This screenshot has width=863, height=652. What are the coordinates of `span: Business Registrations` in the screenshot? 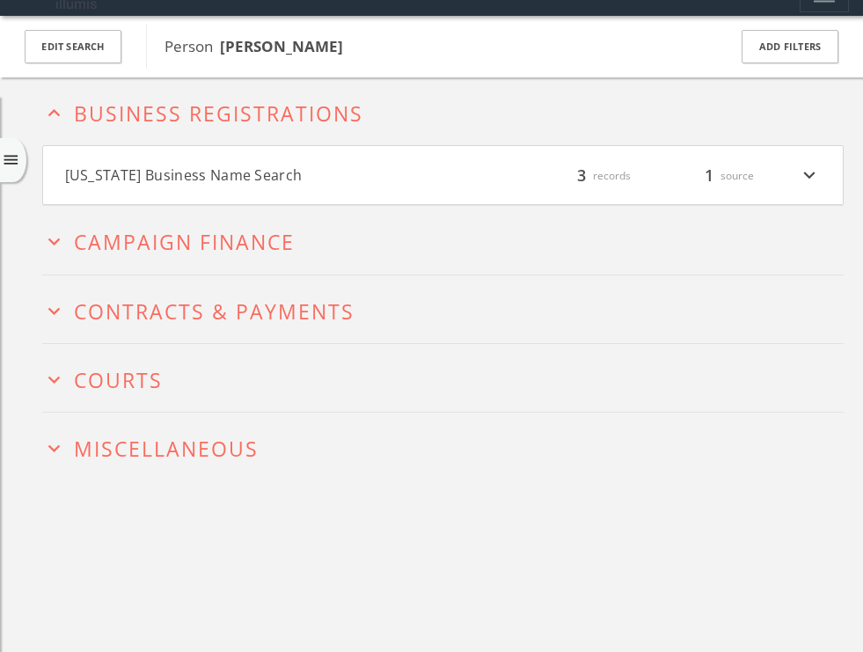 It's located at (218, 113).